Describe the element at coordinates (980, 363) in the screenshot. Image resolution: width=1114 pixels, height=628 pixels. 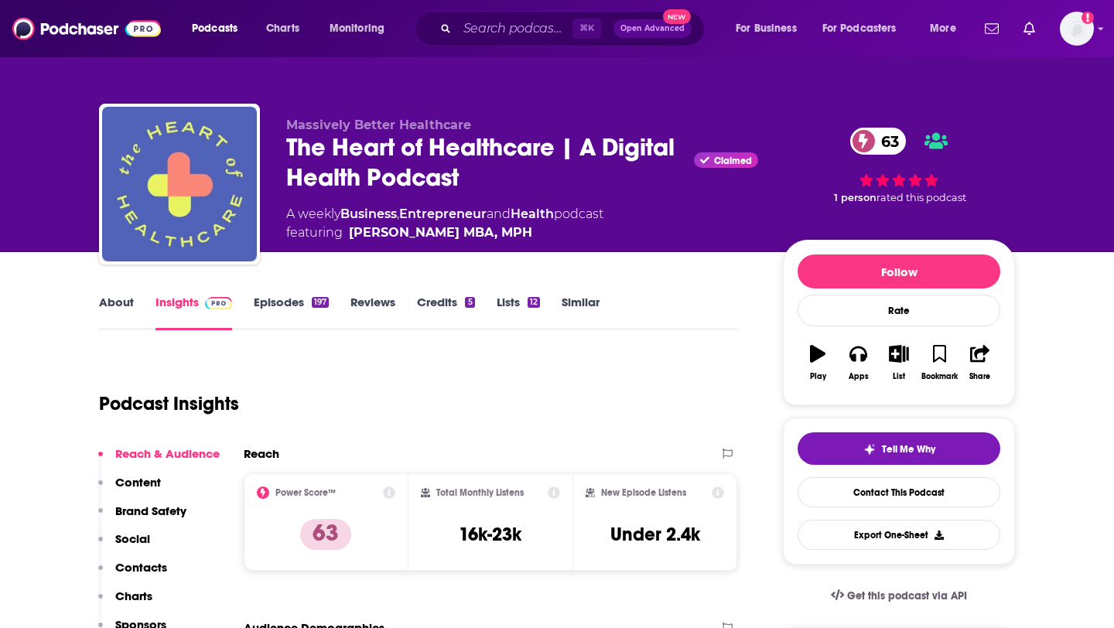
I see `button: Share` at that location.